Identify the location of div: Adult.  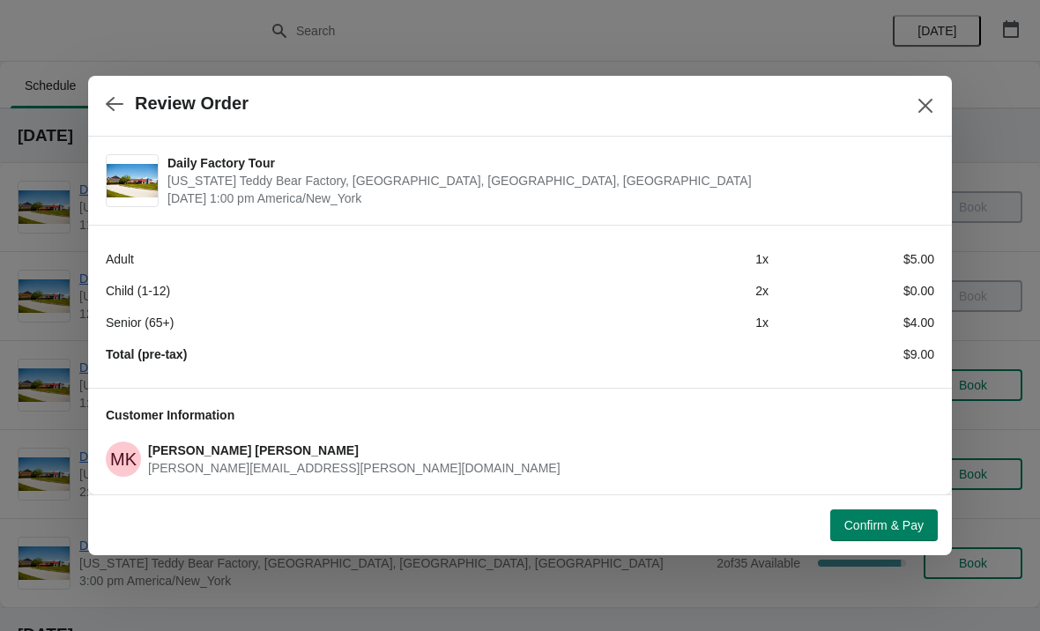
(354, 259).